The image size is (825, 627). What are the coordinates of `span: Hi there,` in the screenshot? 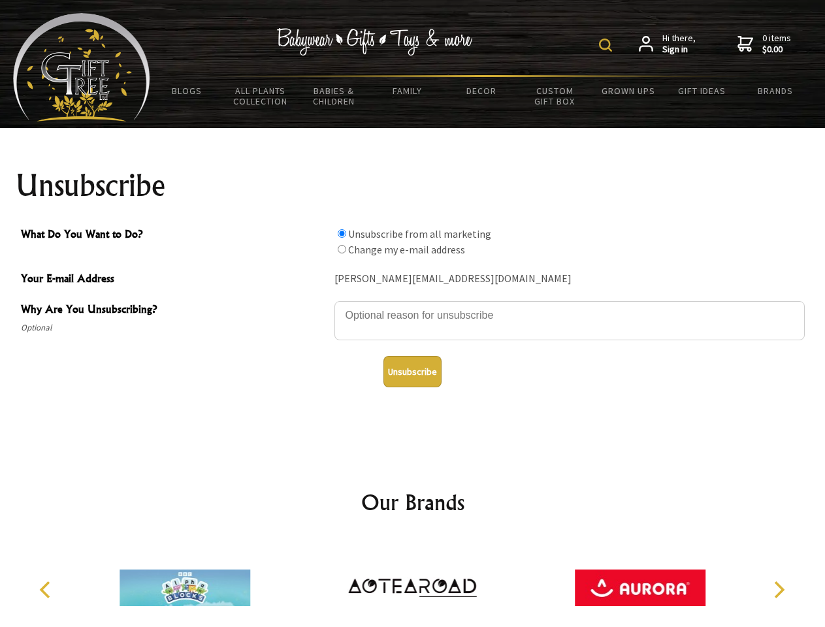 It's located at (679, 44).